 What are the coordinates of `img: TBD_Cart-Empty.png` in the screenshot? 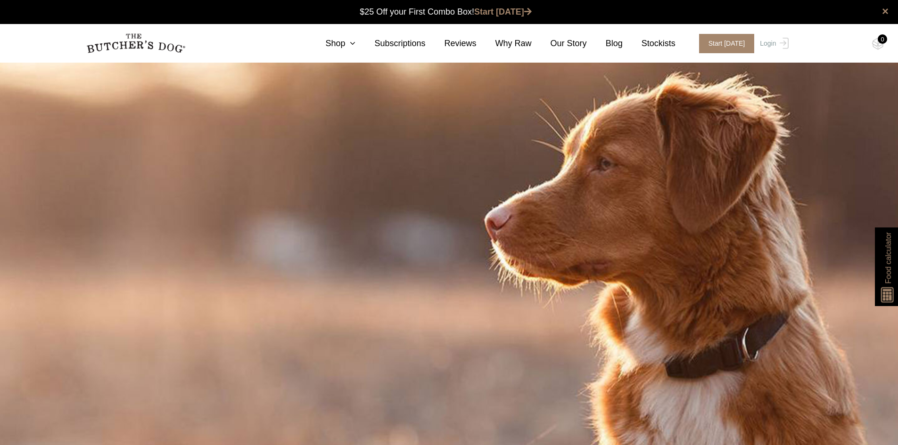 It's located at (877, 44).